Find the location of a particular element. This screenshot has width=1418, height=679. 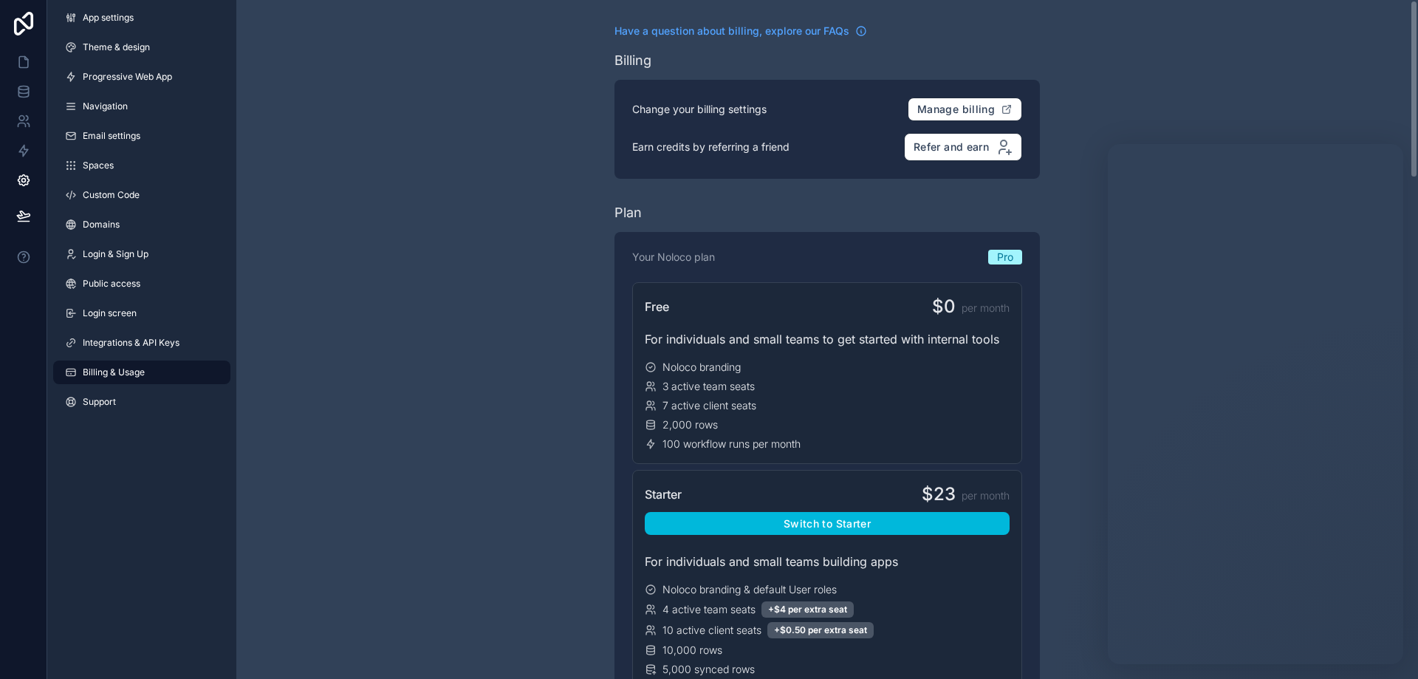

span: 2,000 rows is located at coordinates (690, 425).